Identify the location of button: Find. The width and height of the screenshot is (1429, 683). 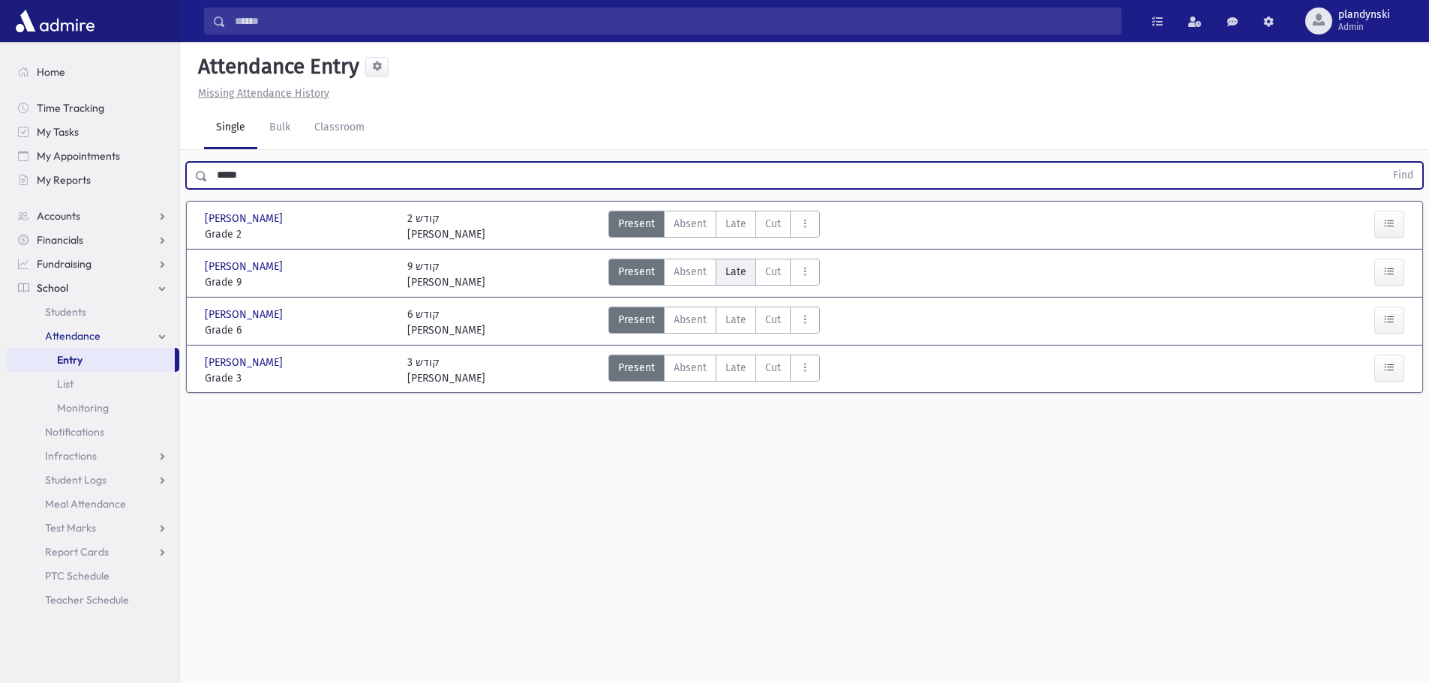
(1403, 176).